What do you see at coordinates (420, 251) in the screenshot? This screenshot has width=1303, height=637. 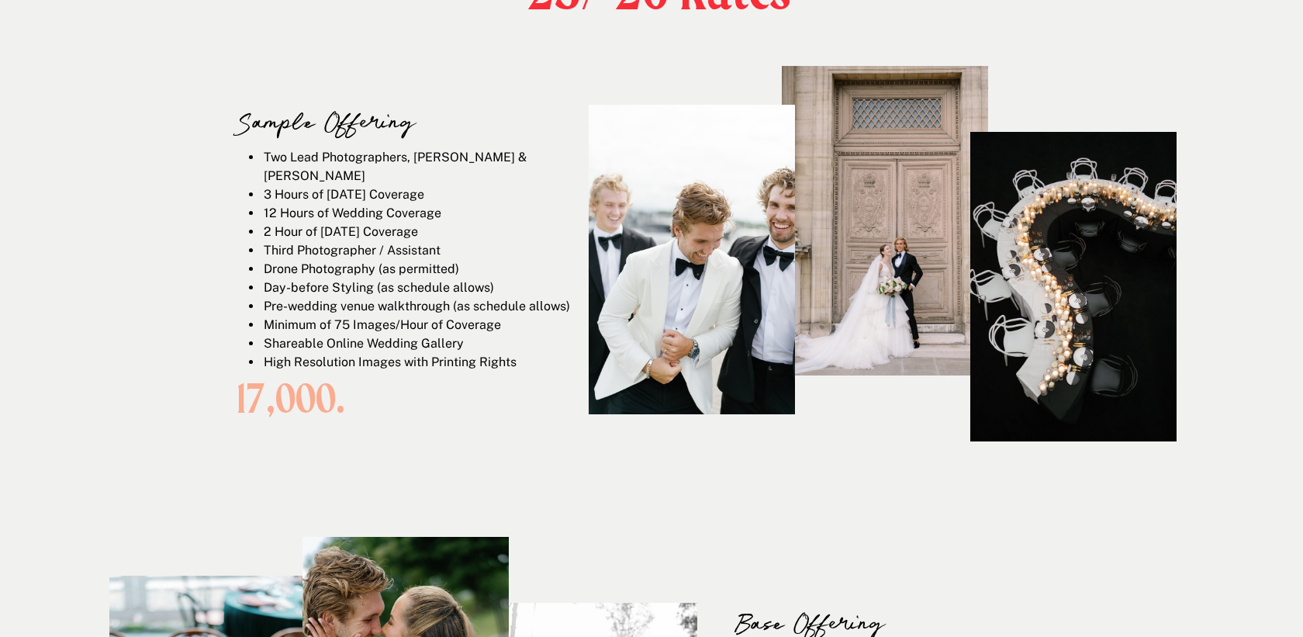 I see `li: Third Photographer / Assistant` at bounding box center [420, 251].